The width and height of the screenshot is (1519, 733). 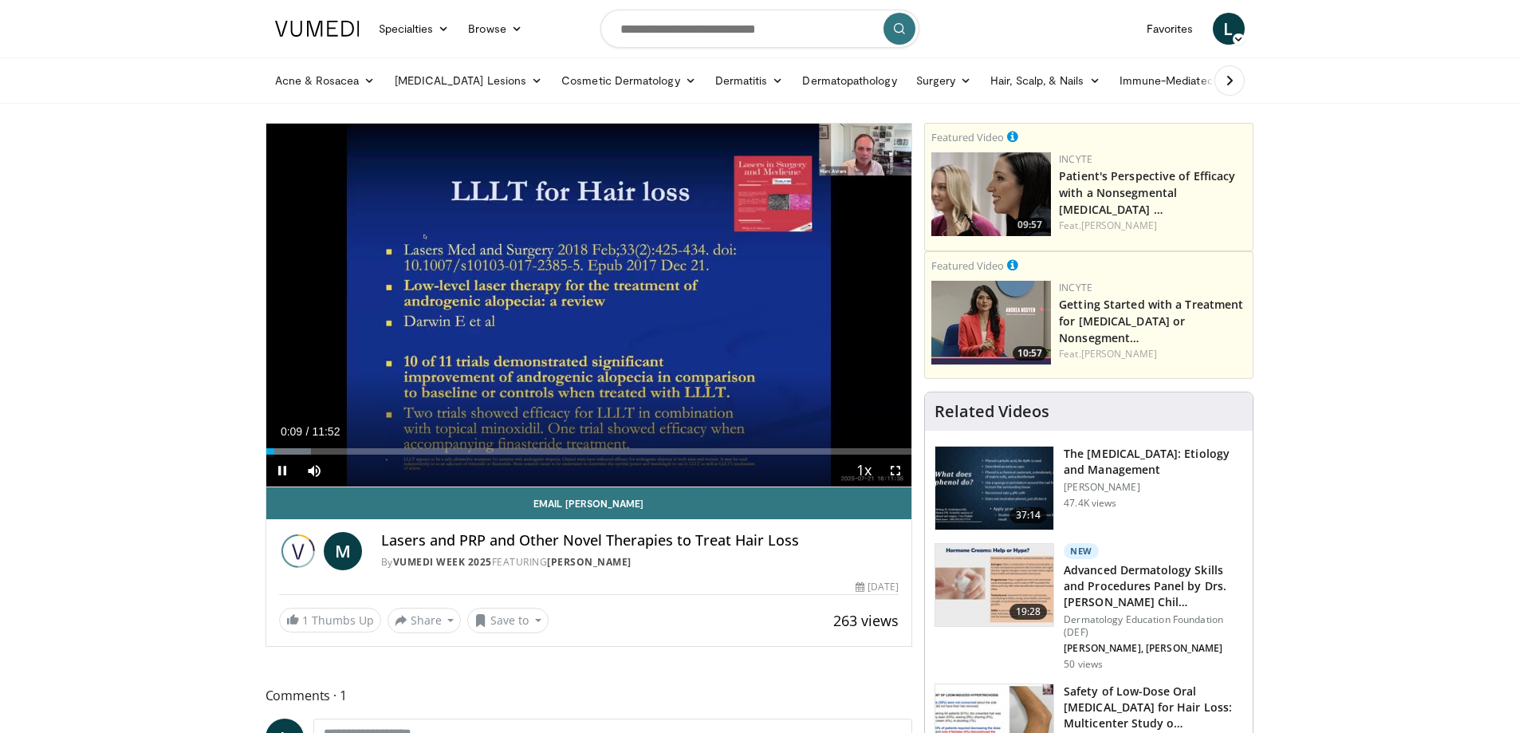 I want to click on a: 1 Thumbs Up, so click(x=330, y=620).